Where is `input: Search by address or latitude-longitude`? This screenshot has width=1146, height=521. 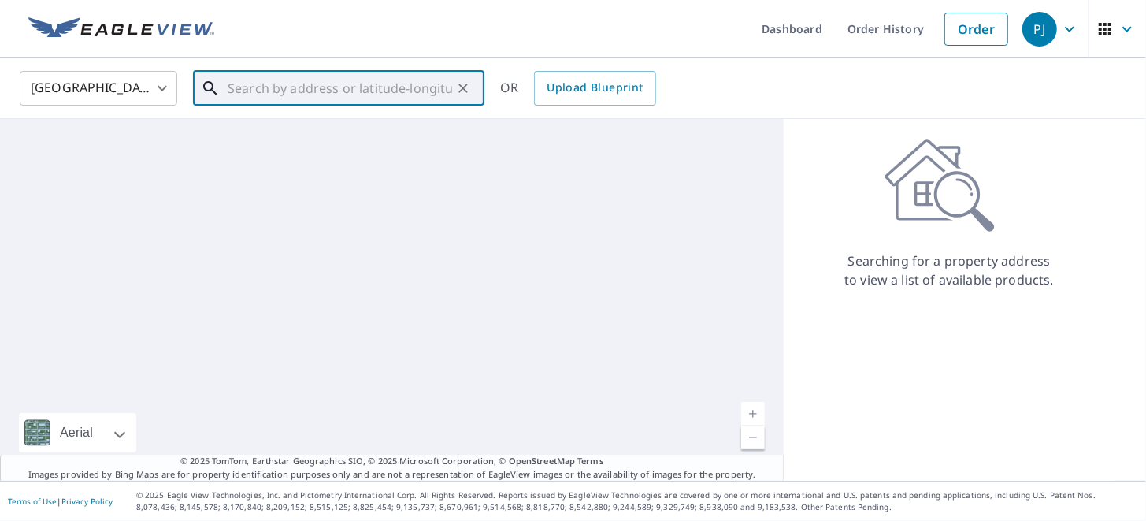 input: Search by address or latitude-longitude is located at coordinates (339, 88).